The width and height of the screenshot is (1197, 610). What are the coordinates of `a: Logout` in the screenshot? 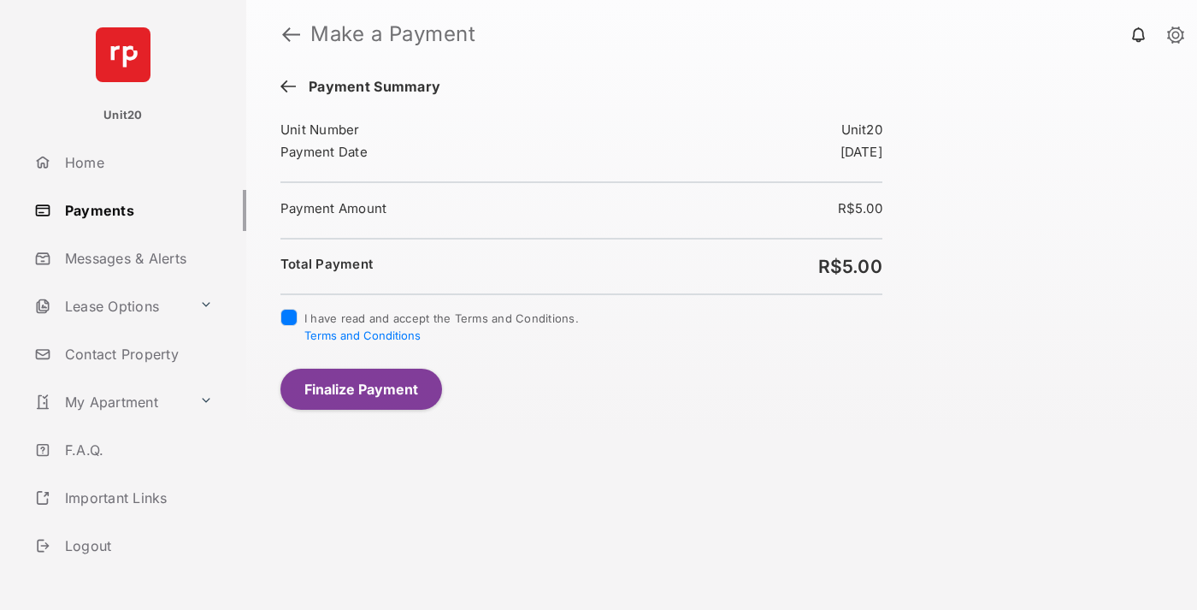 It's located at (137, 545).